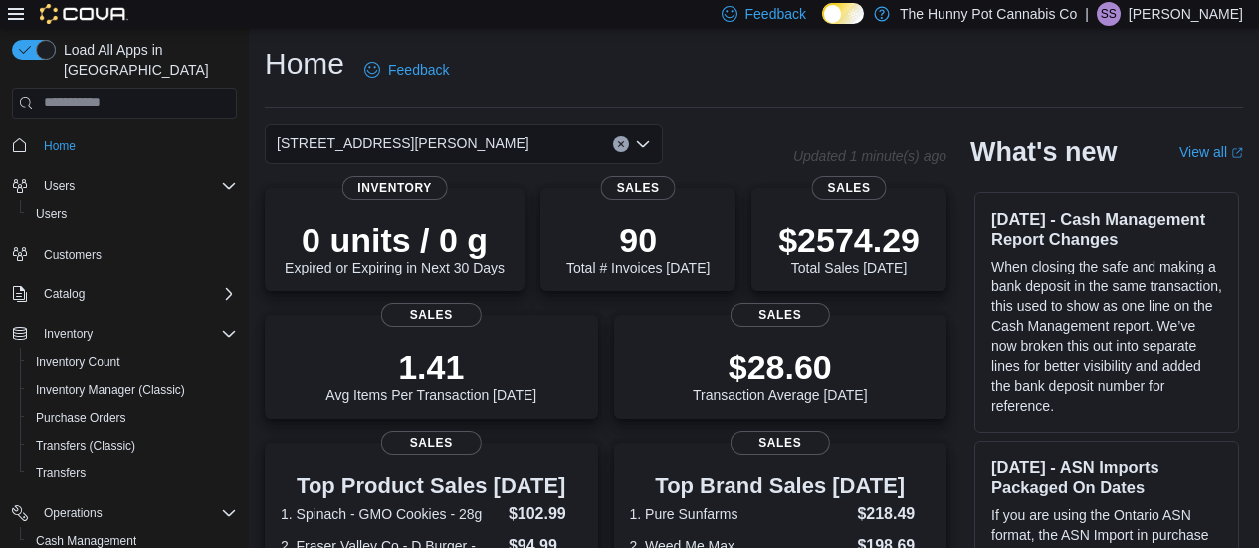 The image size is (1259, 548). What do you see at coordinates (740, 515) in the screenshot?
I see `dt: 1. Pure Sunfarms` at bounding box center [740, 515].